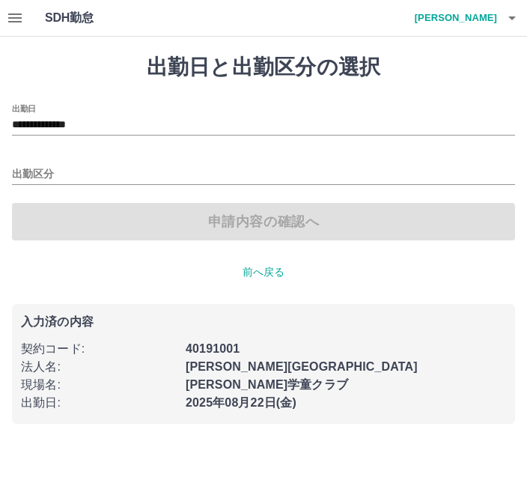 The width and height of the screenshot is (527, 498). I want to click on p: 現場名 :, so click(99, 385).